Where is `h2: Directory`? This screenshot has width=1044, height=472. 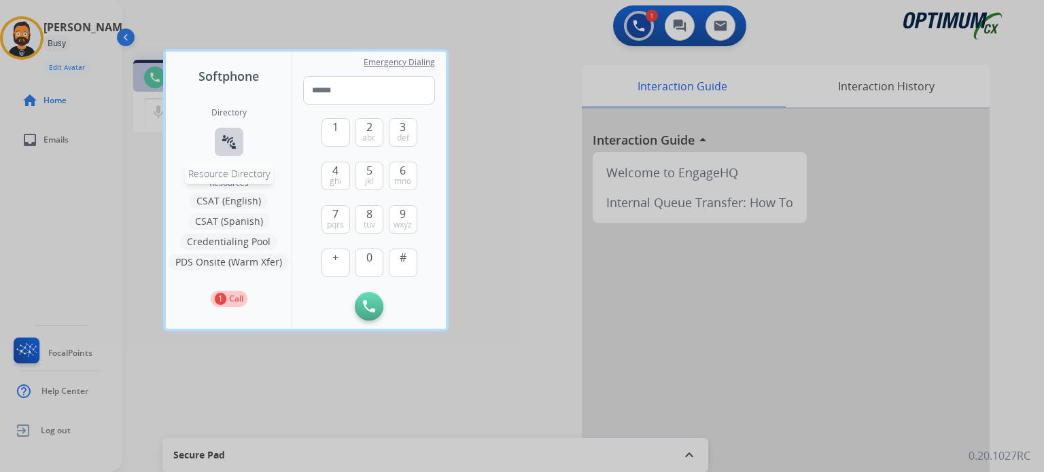
h2: Directory is located at coordinates (229, 113).